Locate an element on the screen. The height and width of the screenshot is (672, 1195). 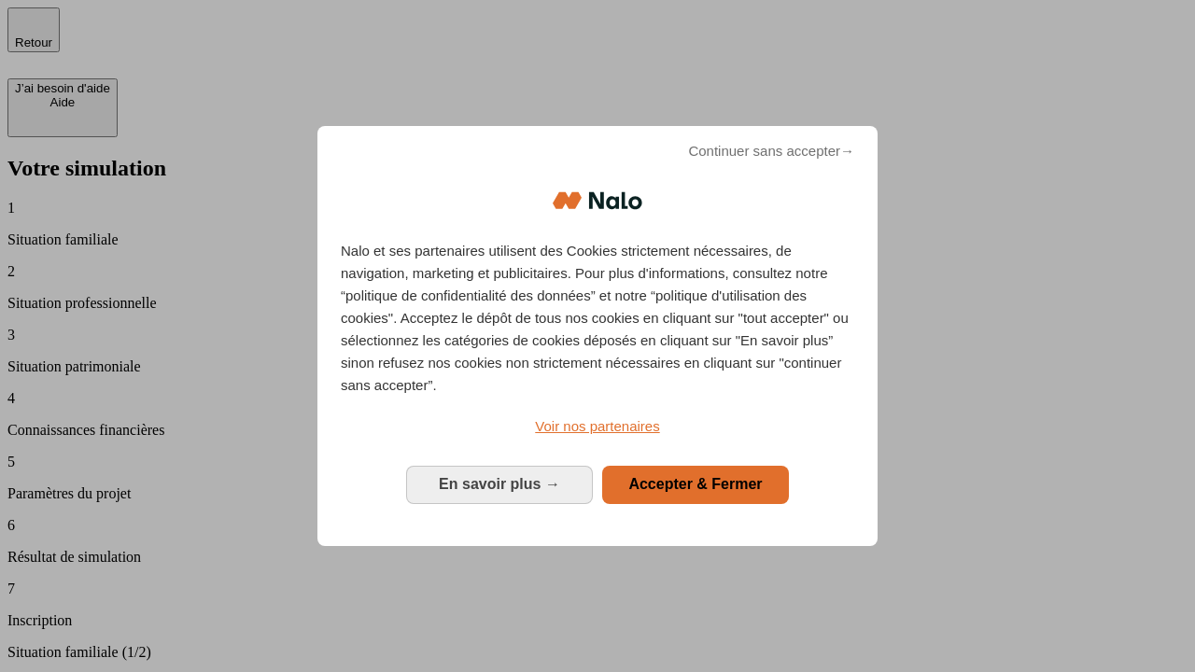
button: Accepter & Fermer: Accepter notre traitement des données et fermer is located at coordinates (695, 484).